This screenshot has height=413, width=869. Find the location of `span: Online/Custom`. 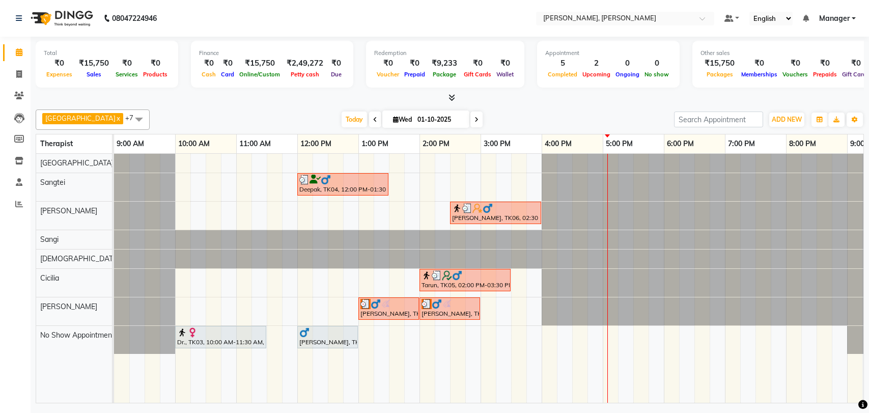

span: Online/Custom is located at coordinates (260, 74).